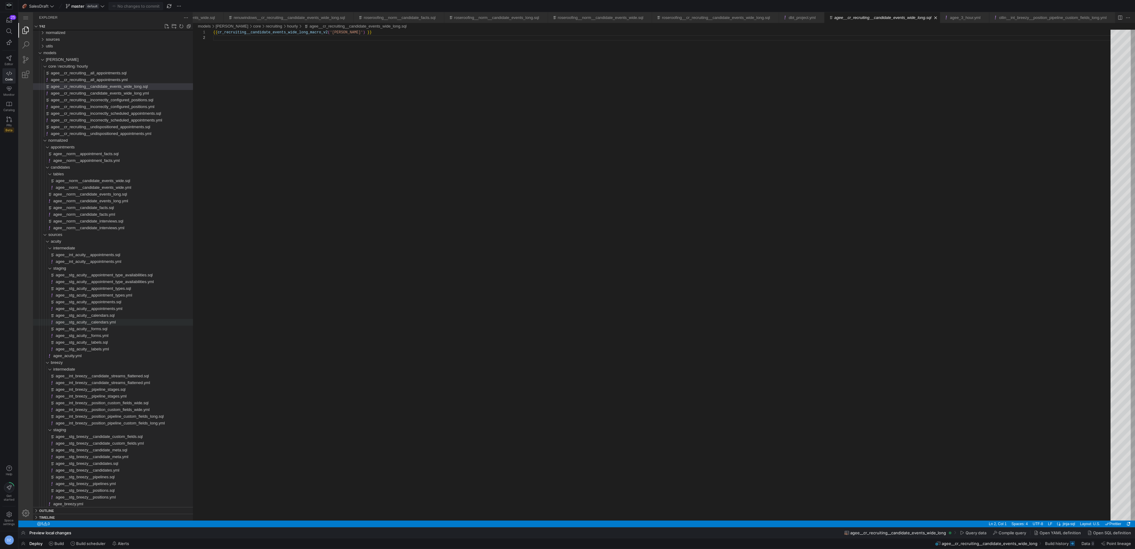 This screenshot has height=549, width=1135. What do you see at coordinates (102, 397) in the screenshot?
I see `div: /models/agee/sources/breezy/intermediate/agee__int_breezy__position_custom_fields_wide.yml` at bounding box center [102, 397].